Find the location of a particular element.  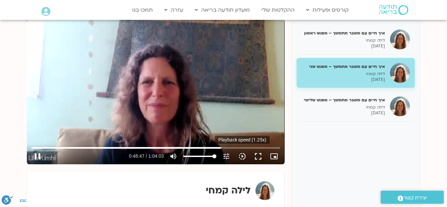

img: איך חיים עם משבר מתמשך – מפגש שלישי is located at coordinates (400, 106).